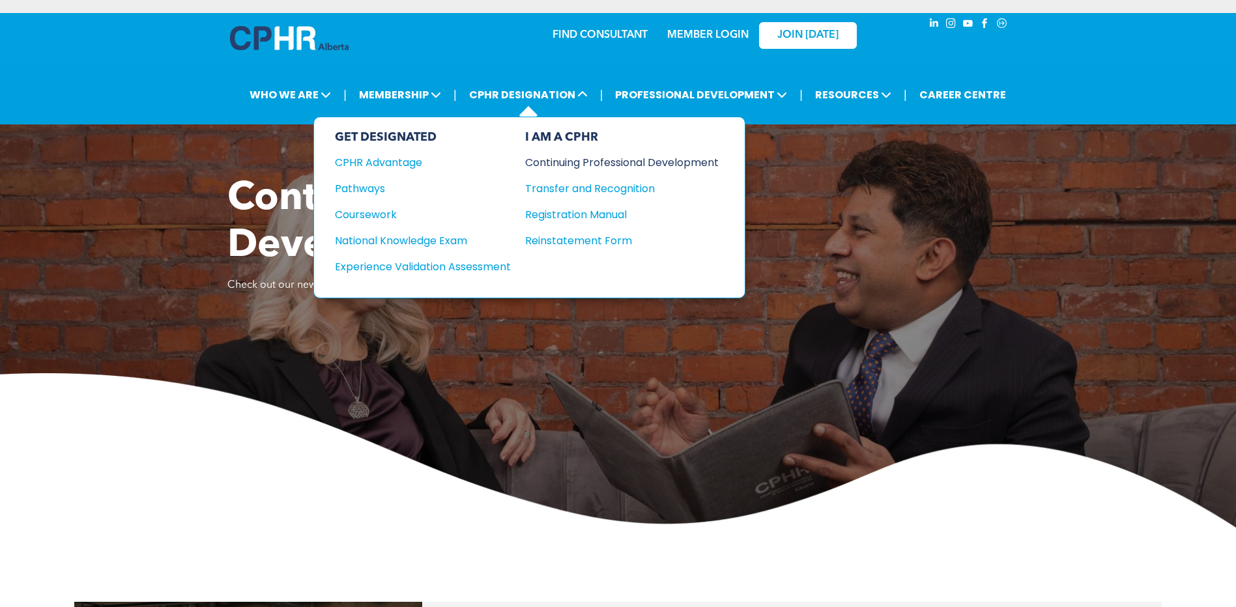 Image resolution: width=1236 pixels, height=607 pixels. What do you see at coordinates (951, 25) in the screenshot?
I see `a: instagram` at bounding box center [951, 25].